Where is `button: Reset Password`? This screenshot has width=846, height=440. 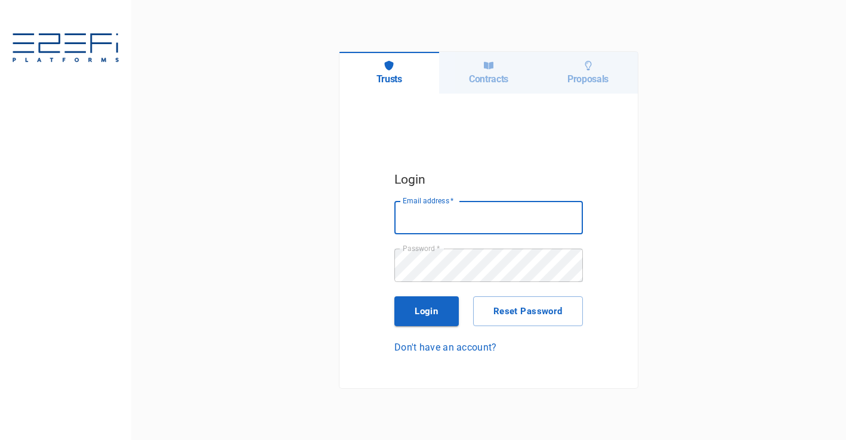 button: Reset Password is located at coordinates (528, 312).